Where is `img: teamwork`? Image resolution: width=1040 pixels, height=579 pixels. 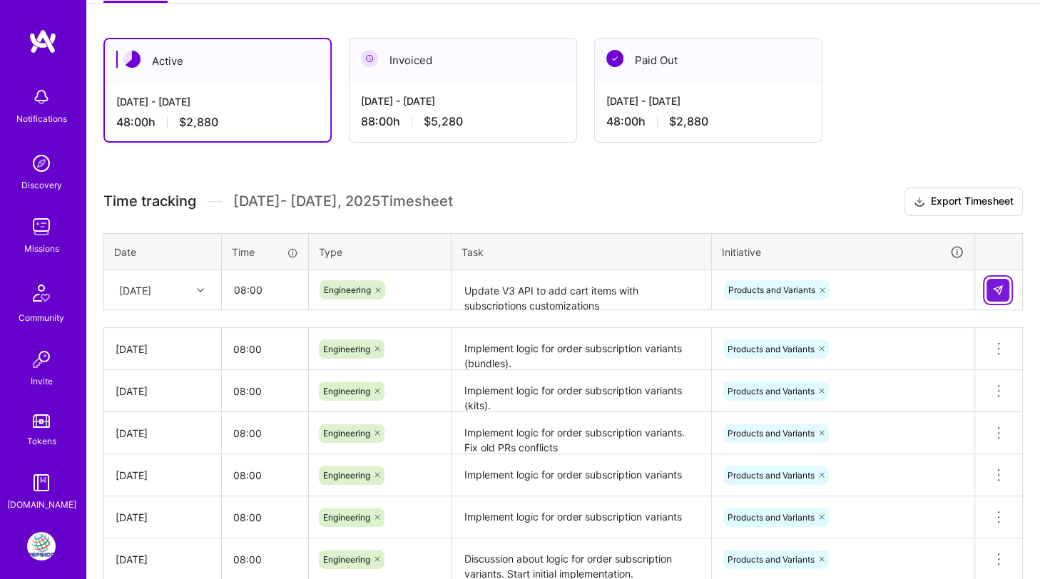 img: teamwork is located at coordinates (41, 227).